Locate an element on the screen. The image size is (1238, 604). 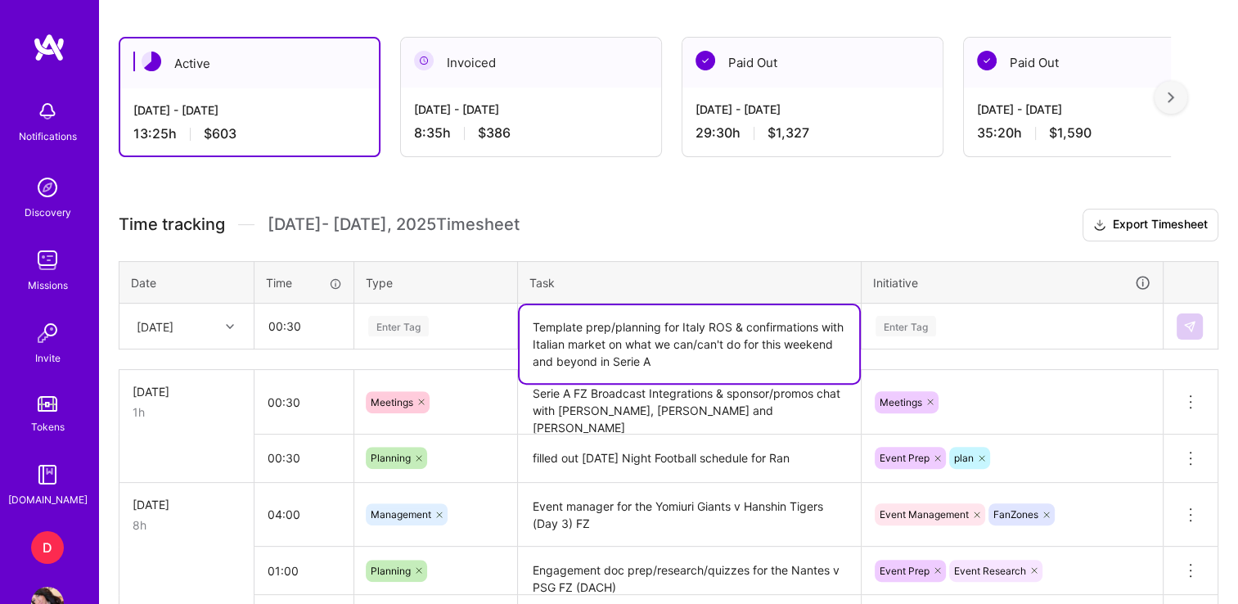
img: teamwork is located at coordinates (47, 260).